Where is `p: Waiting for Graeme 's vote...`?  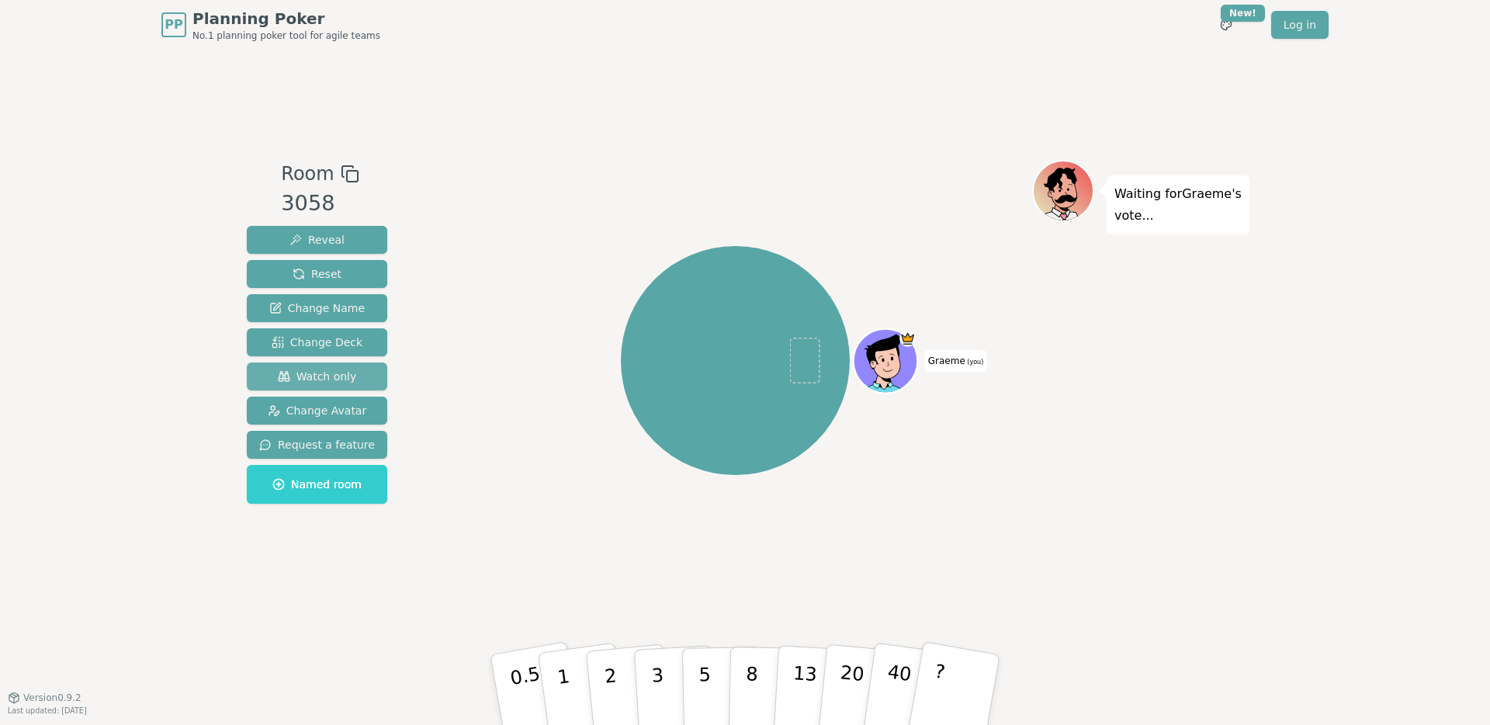 p: Waiting for Graeme 's vote... is located at coordinates (1178, 205).